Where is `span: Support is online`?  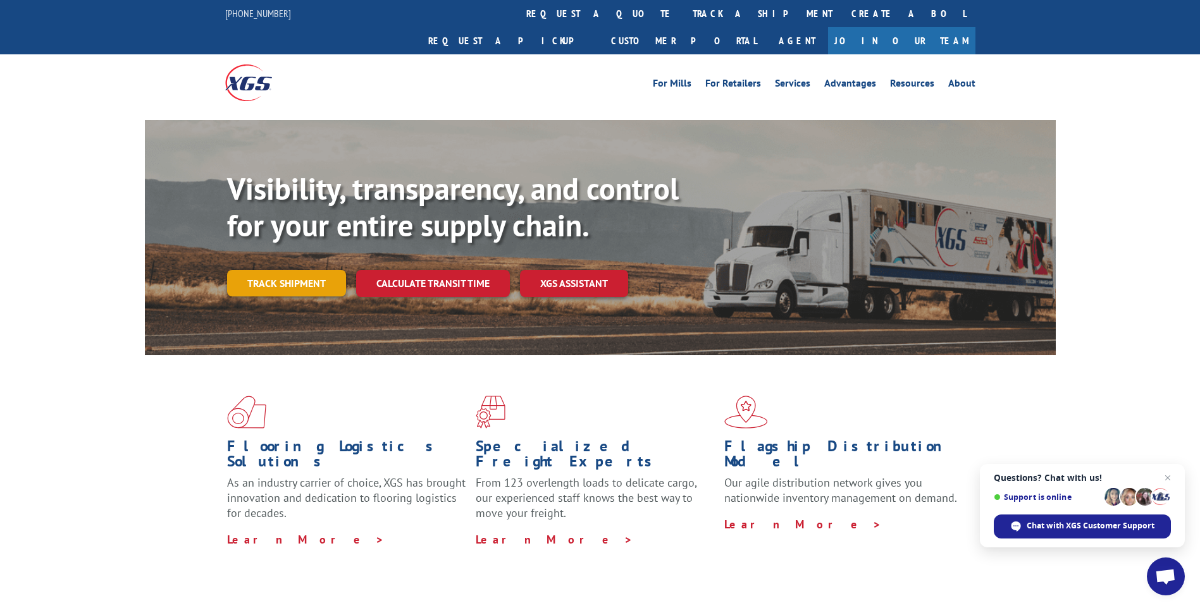 span: Support is online is located at coordinates (1047, 497).